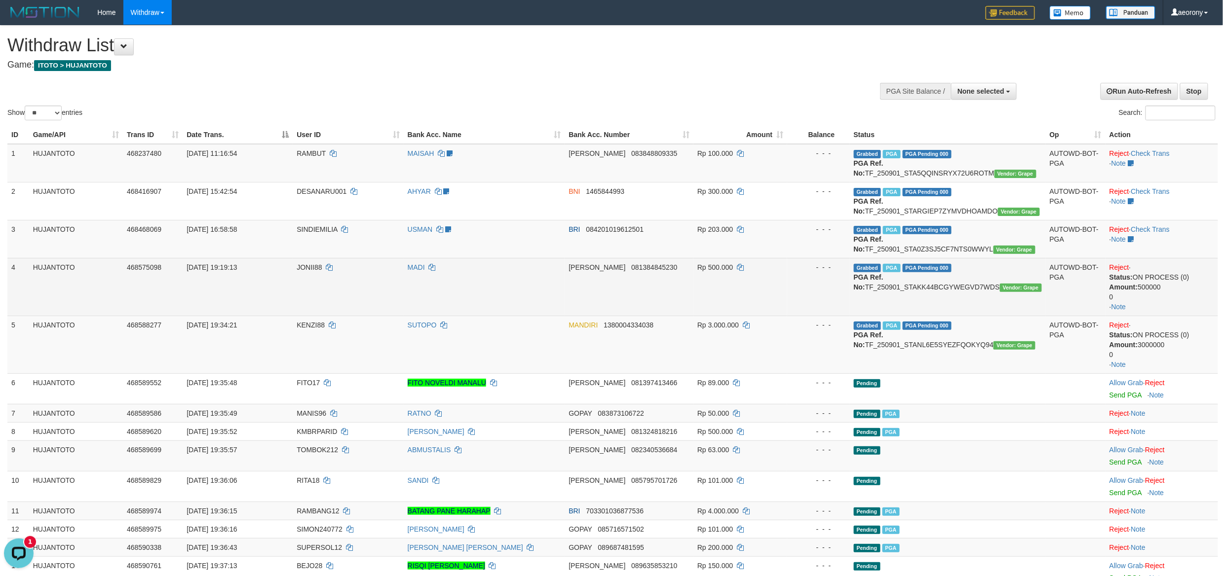 The image size is (1223, 576). I want to click on a: MAISAH, so click(421, 153).